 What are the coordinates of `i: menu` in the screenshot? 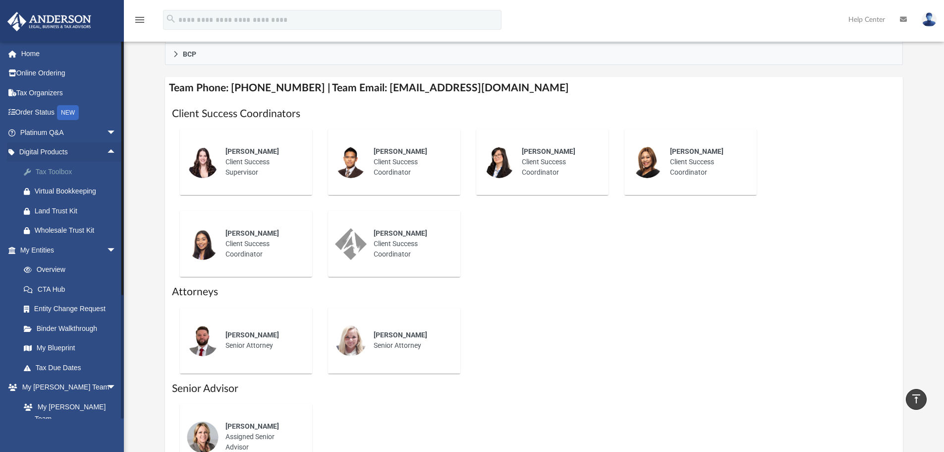 It's located at (140, 20).